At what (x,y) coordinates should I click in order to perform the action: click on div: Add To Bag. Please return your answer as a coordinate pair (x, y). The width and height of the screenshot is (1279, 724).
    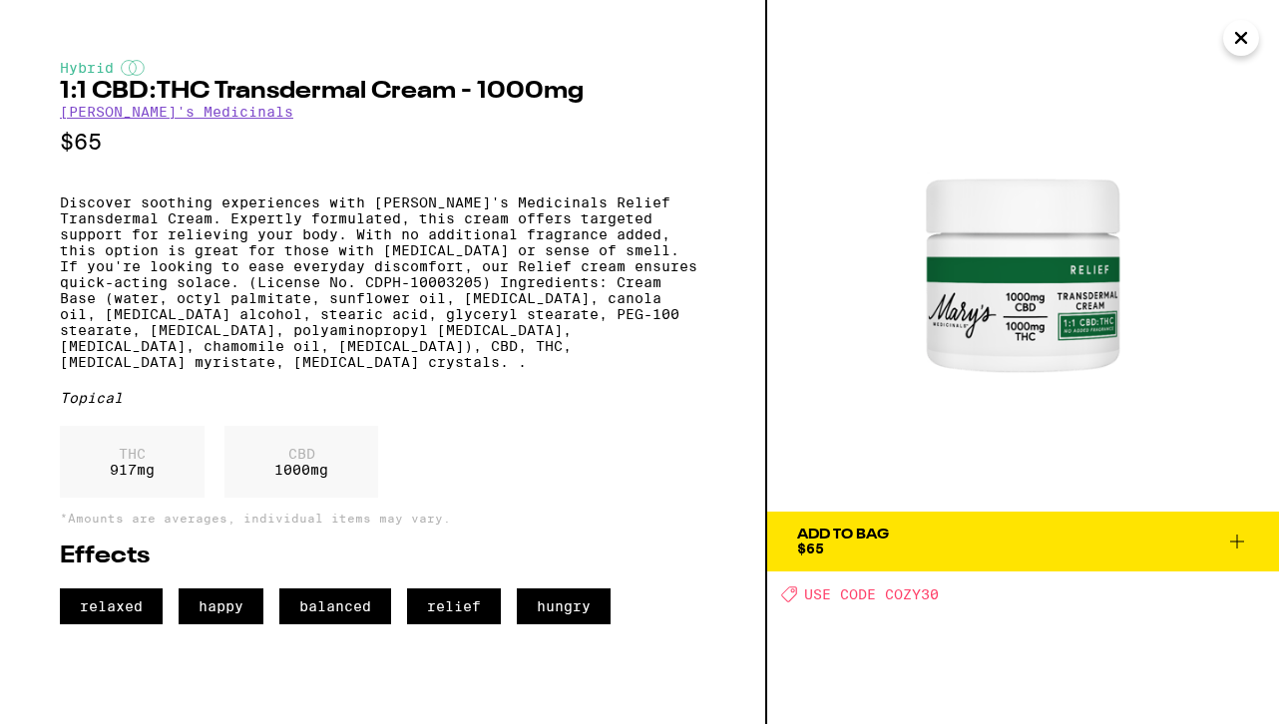
    Looking at the image, I should click on (843, 535).